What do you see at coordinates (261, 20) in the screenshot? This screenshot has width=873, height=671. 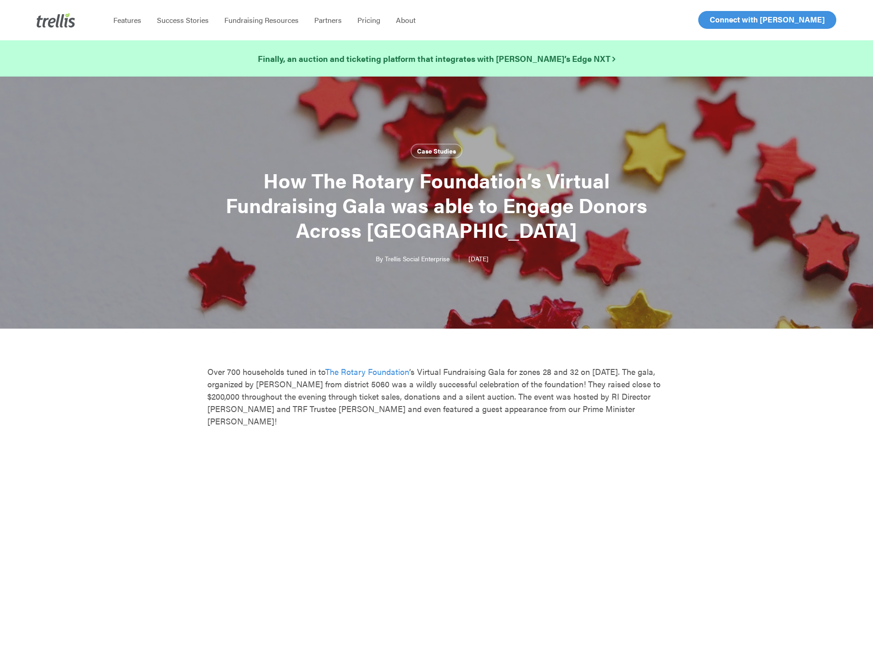 I see `a: Fundraising Resources` at bounding box center [261, 20].